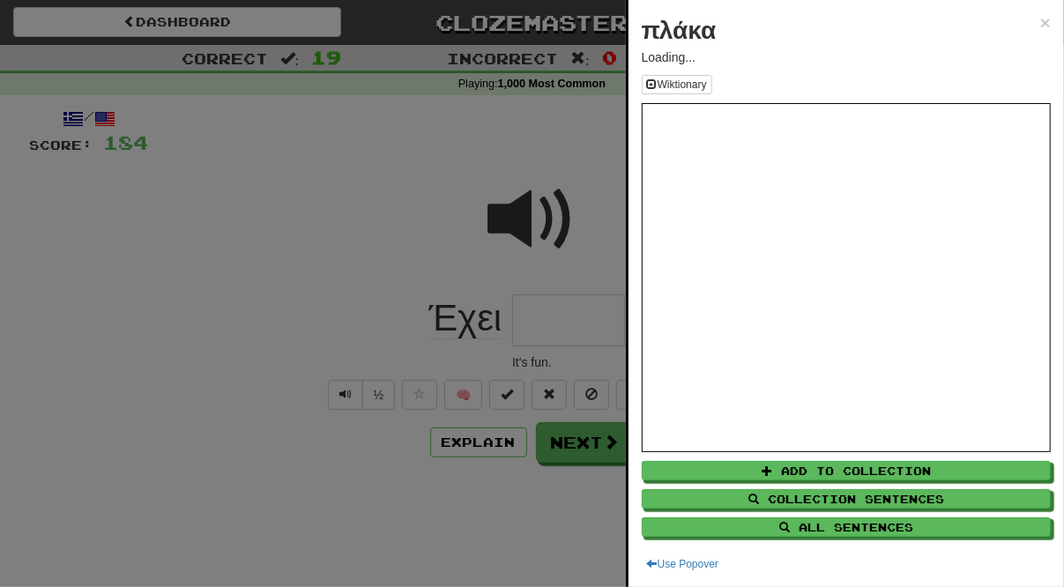 The image size is (1064, 587). Describe the element at coordinates (846, 57) in the screenshot. I see `p: Loading...` at that location.